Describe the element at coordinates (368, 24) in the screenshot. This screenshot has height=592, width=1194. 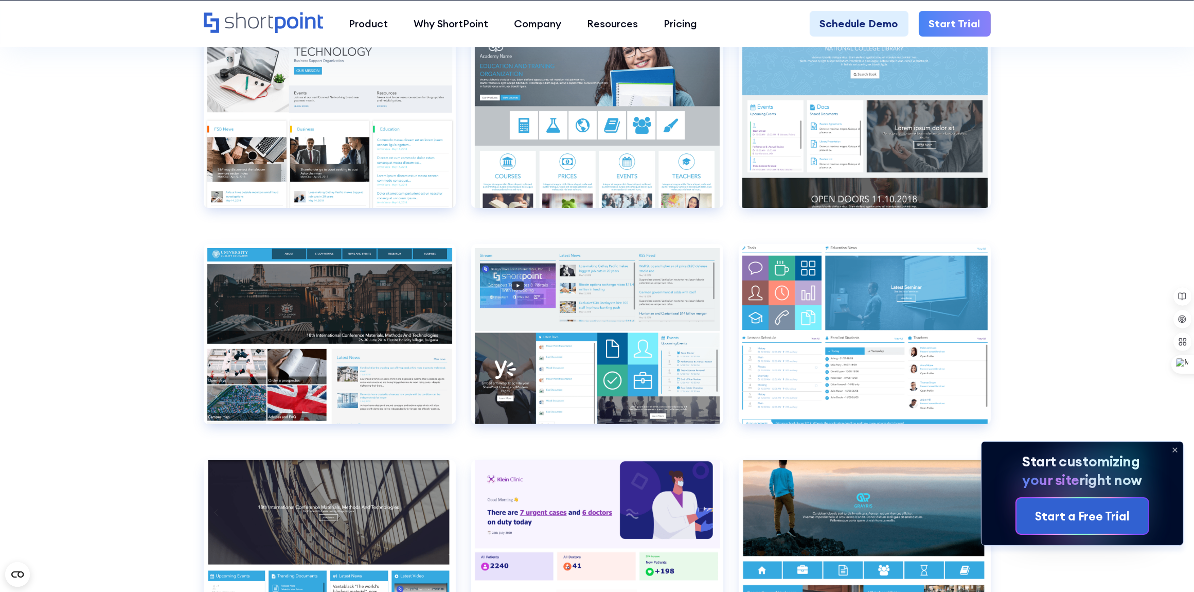
I see `a: Product` at that location.